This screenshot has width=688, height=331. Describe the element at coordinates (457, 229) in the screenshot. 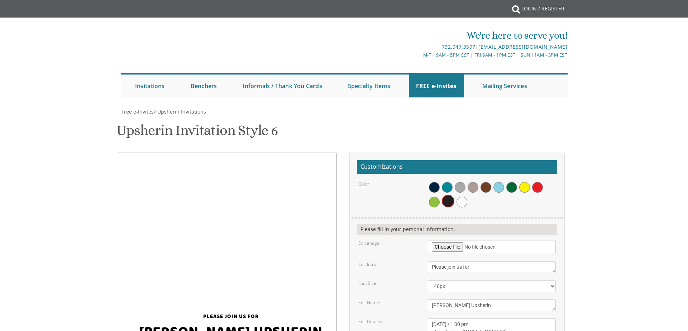

I see `div: Please fill in your personal information.` at that location.